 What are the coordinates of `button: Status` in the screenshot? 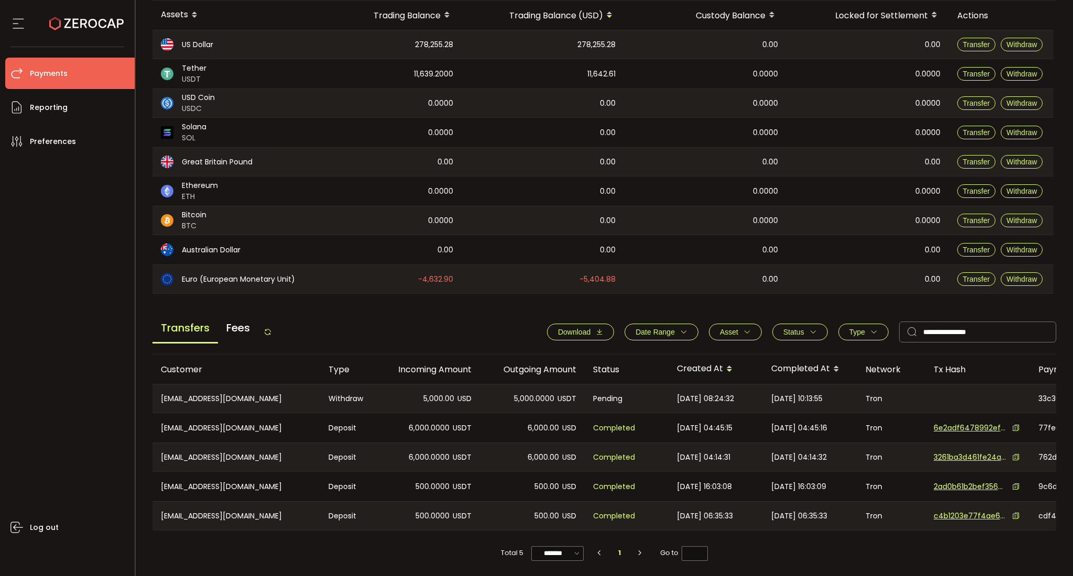 It's located at (800, 332).